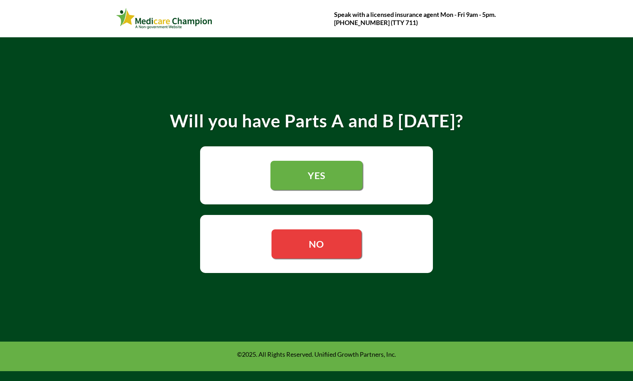 Image resolution: width=633 pixels, height=381 pixels. Describe the element at coordinates (317, 175) in the screenshot. I see `a: YES` at that location.